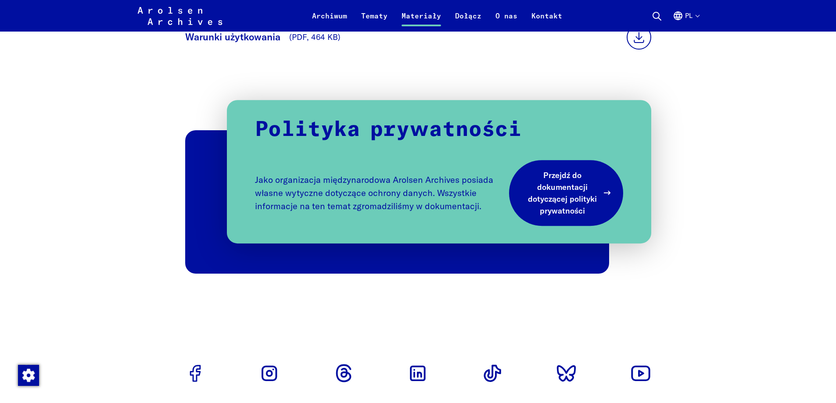 This screenshot has height=403, width=836. Describe the element at coordinates (418, 374) in the screenshot. I see `a: Przejdź do profilu Linkedin` at that location.